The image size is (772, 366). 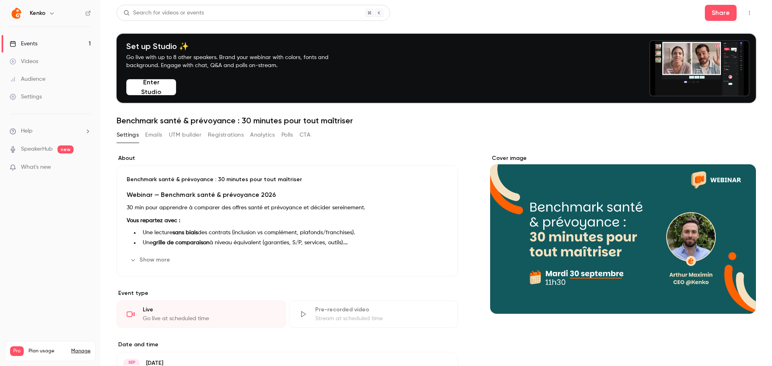 I want to click on button: Emails, so click(x=154, y=135).